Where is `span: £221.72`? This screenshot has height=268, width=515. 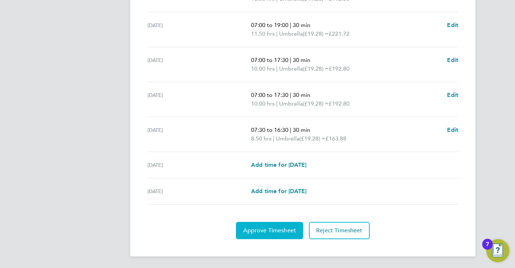 span: £221.72 is located at coordinates (339, 33).